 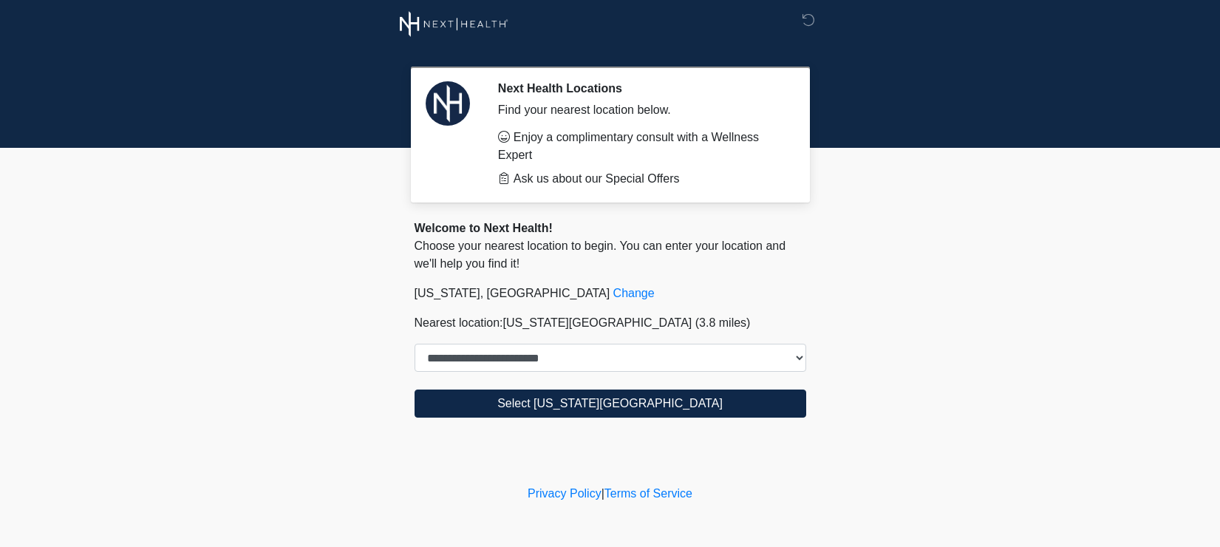 I want to click on img: Next Health Wellness Logo, so click(x=454, y=24).